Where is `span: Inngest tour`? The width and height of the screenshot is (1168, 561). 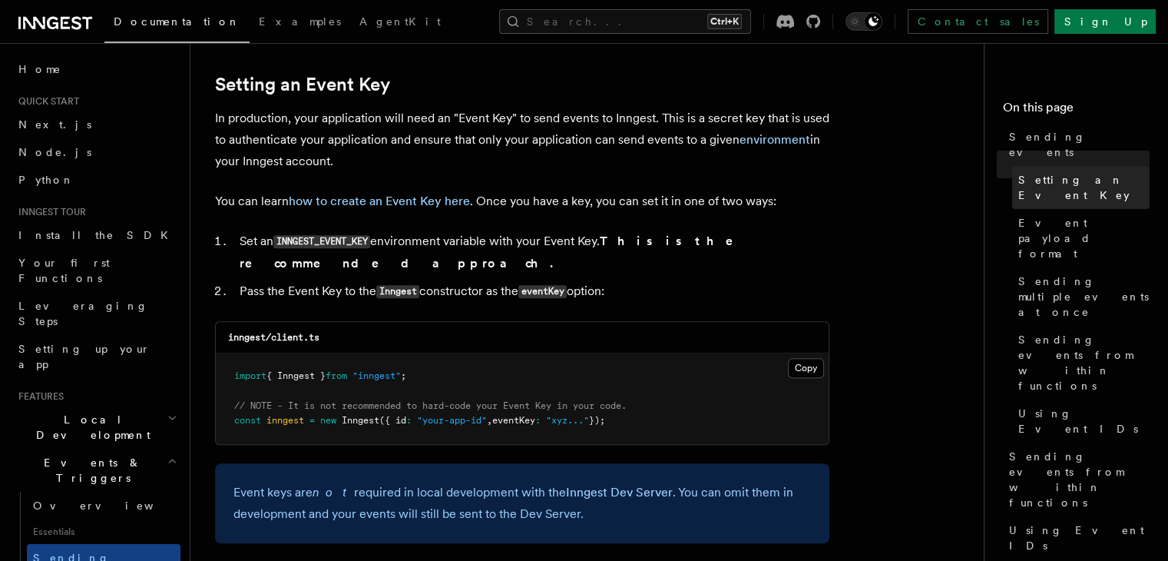
span: Inngest tour is located at coordinates (49, 212).